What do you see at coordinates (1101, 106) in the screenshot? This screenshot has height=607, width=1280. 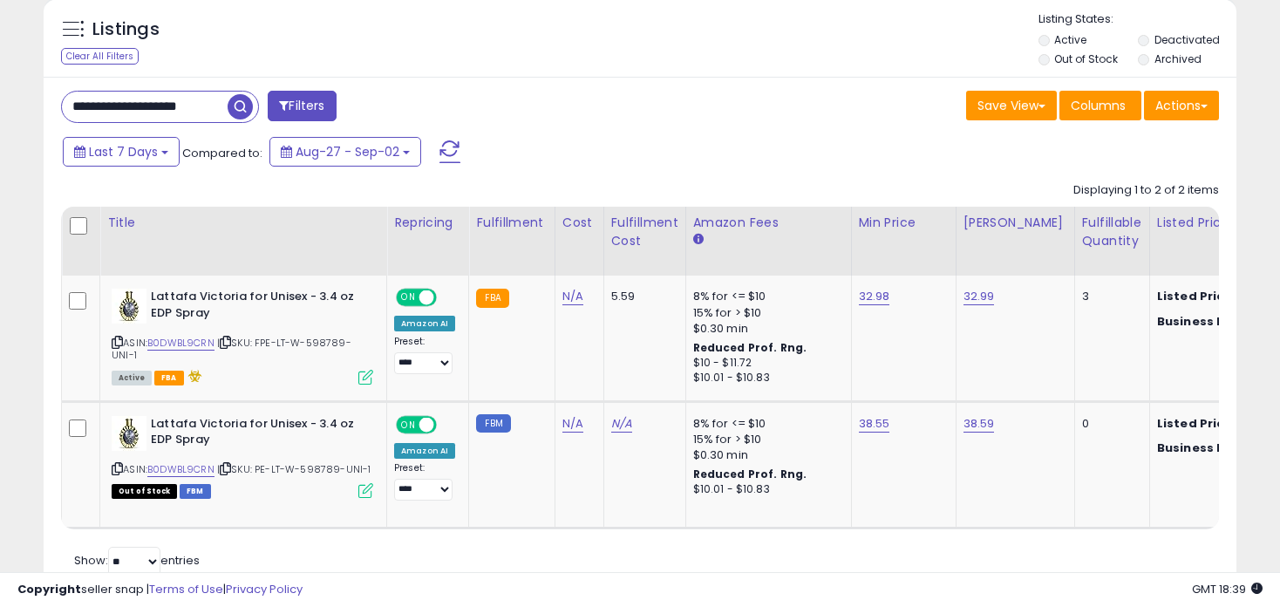 I see `button: Columns` at bounding box center [1101, 106].